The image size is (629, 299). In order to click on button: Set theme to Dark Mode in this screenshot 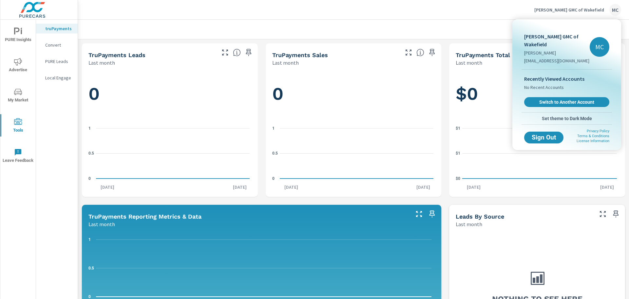, I will do `click(567, 118)`.